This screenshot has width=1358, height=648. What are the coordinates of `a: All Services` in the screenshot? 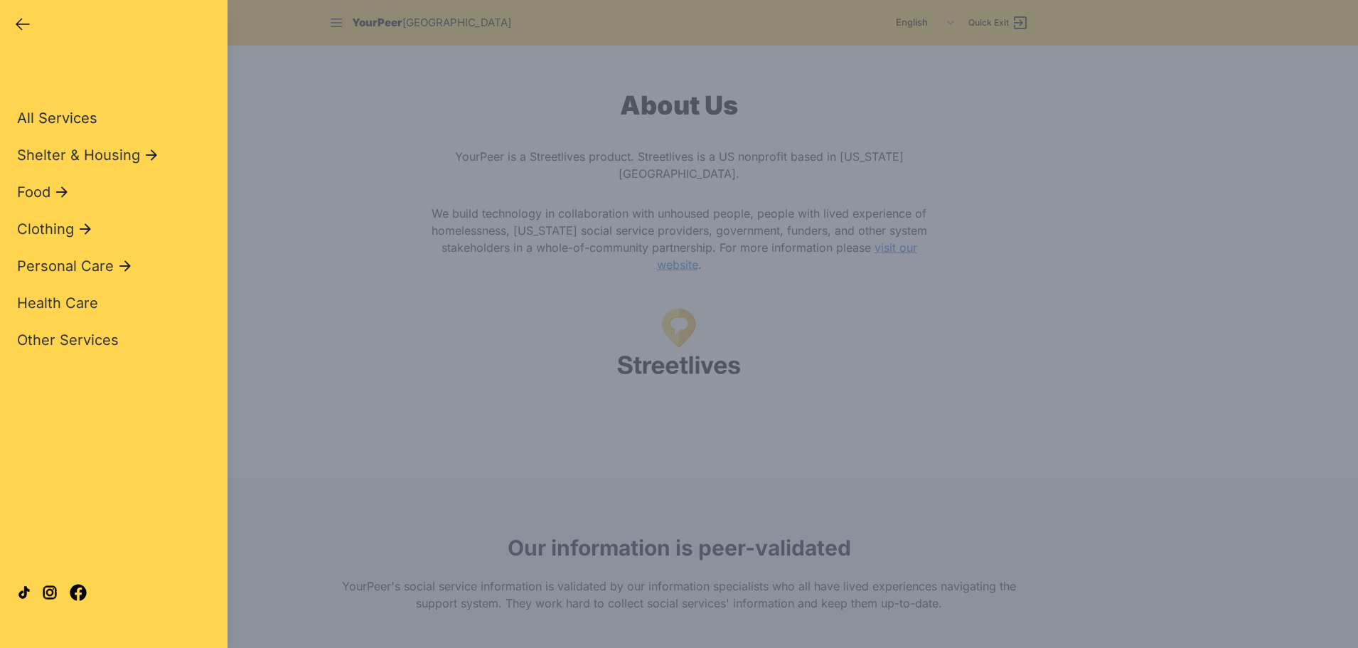 It's located at (57, 118).